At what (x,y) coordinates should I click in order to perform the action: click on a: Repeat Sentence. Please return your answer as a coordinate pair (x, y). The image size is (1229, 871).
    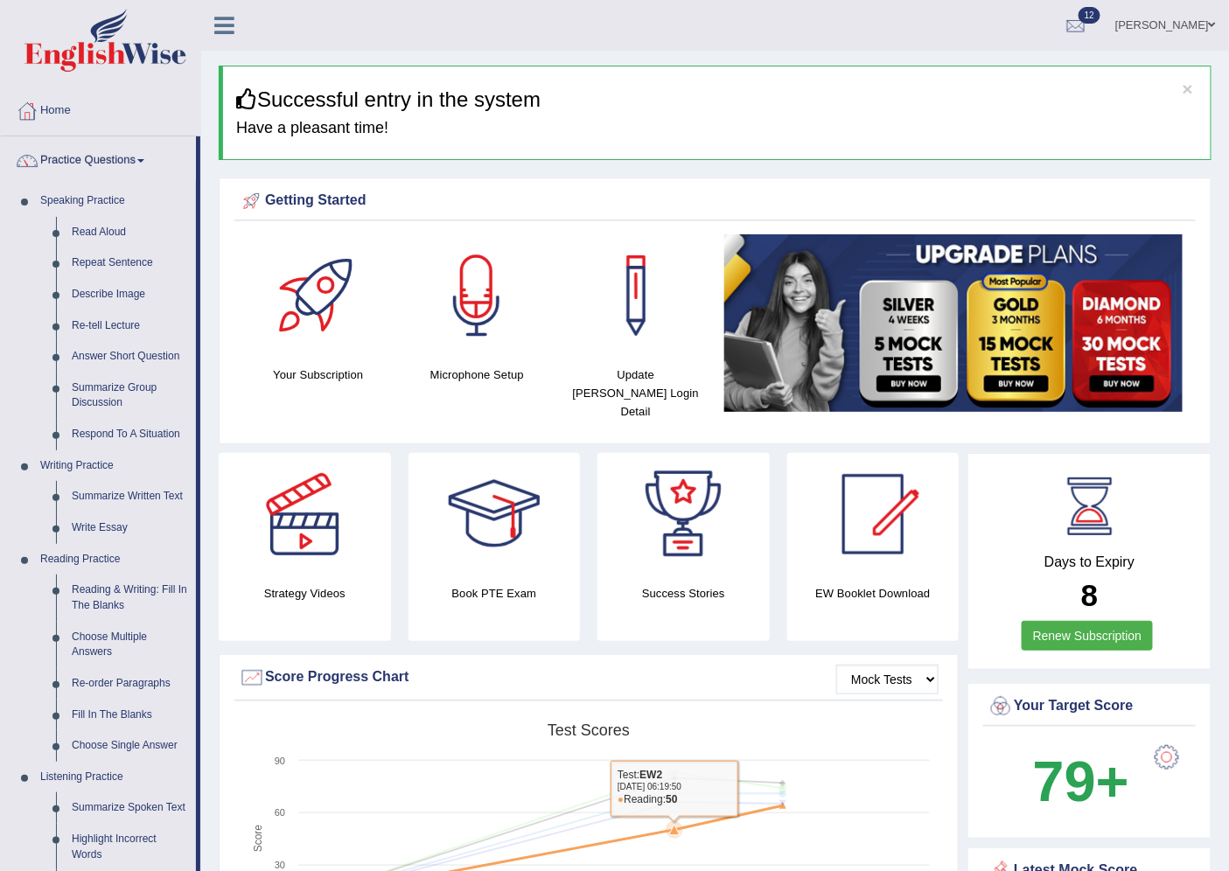
    Looking at the image, I should click on (129, 263).